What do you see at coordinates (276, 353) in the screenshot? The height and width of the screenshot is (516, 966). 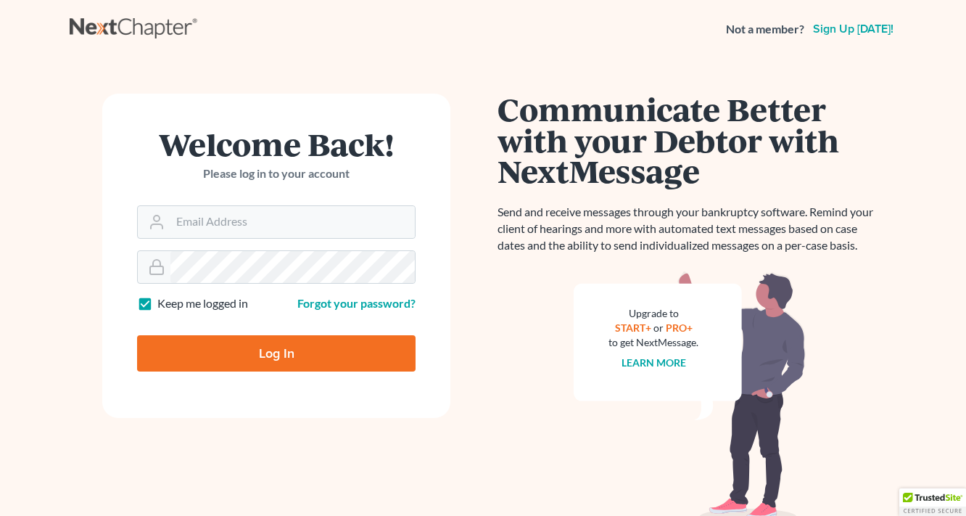 I see `input: Log In` at bounding box center [276, 353].